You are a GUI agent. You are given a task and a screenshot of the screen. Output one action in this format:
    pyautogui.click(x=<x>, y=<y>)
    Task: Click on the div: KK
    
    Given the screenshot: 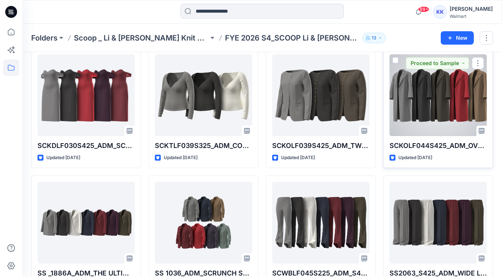 What is the action you would take?
    pyautogui.click(x=440, y=12)
    